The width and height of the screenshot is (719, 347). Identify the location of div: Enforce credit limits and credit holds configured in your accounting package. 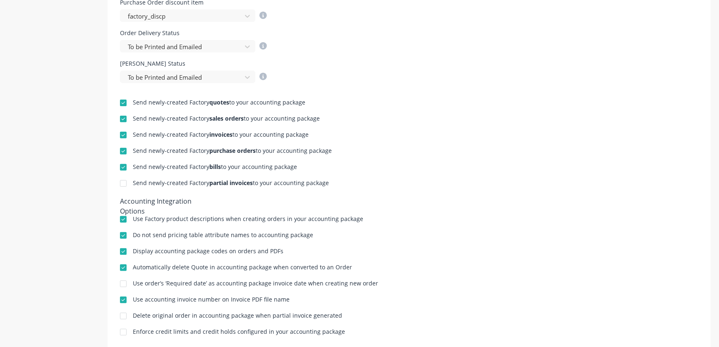
(239, 332).